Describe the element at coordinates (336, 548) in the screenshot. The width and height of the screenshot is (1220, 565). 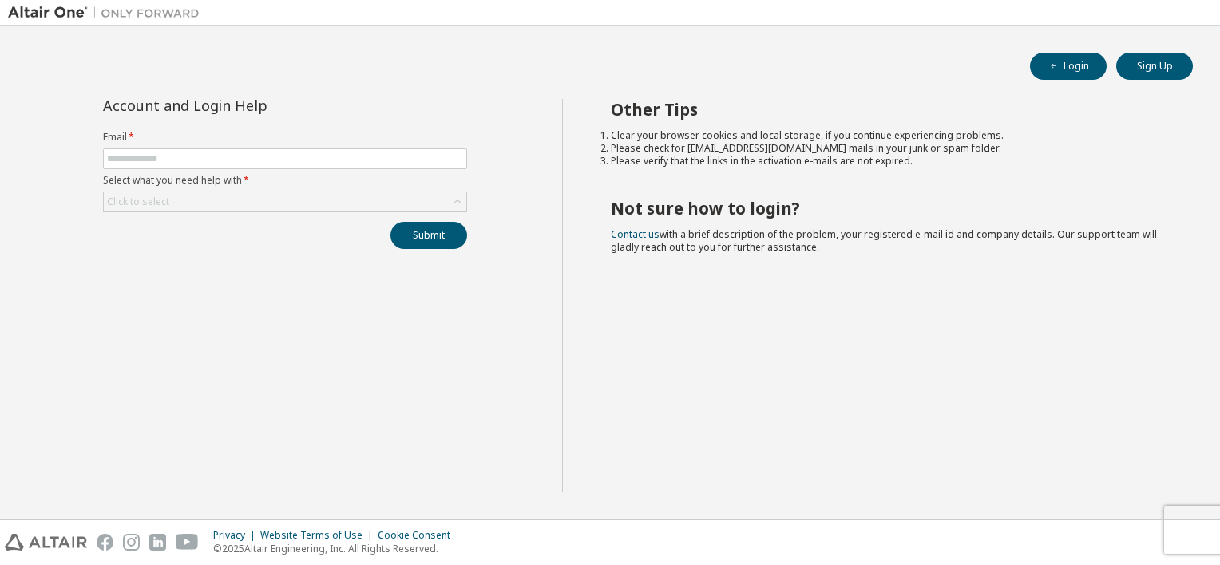
I see `p: © 2025 Altair Engineering, Inc. All Rights Reserved.` at that location.